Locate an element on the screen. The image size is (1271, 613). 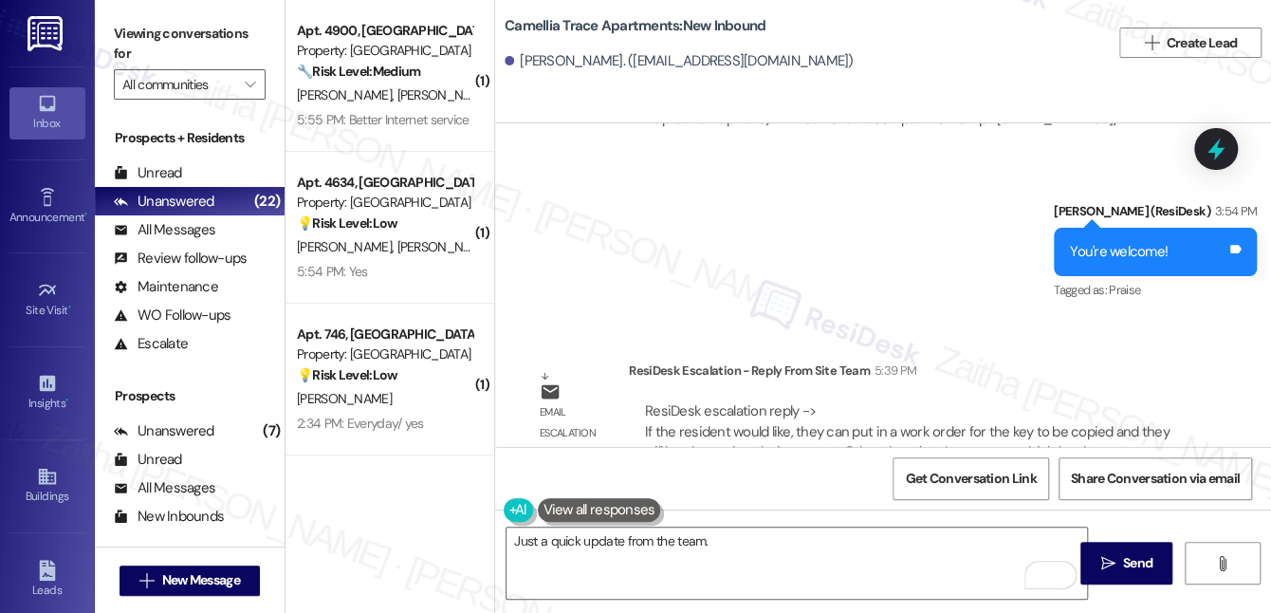
b: Camellia Trace Apartments: New Inbound is located at coordinates (634, 26).